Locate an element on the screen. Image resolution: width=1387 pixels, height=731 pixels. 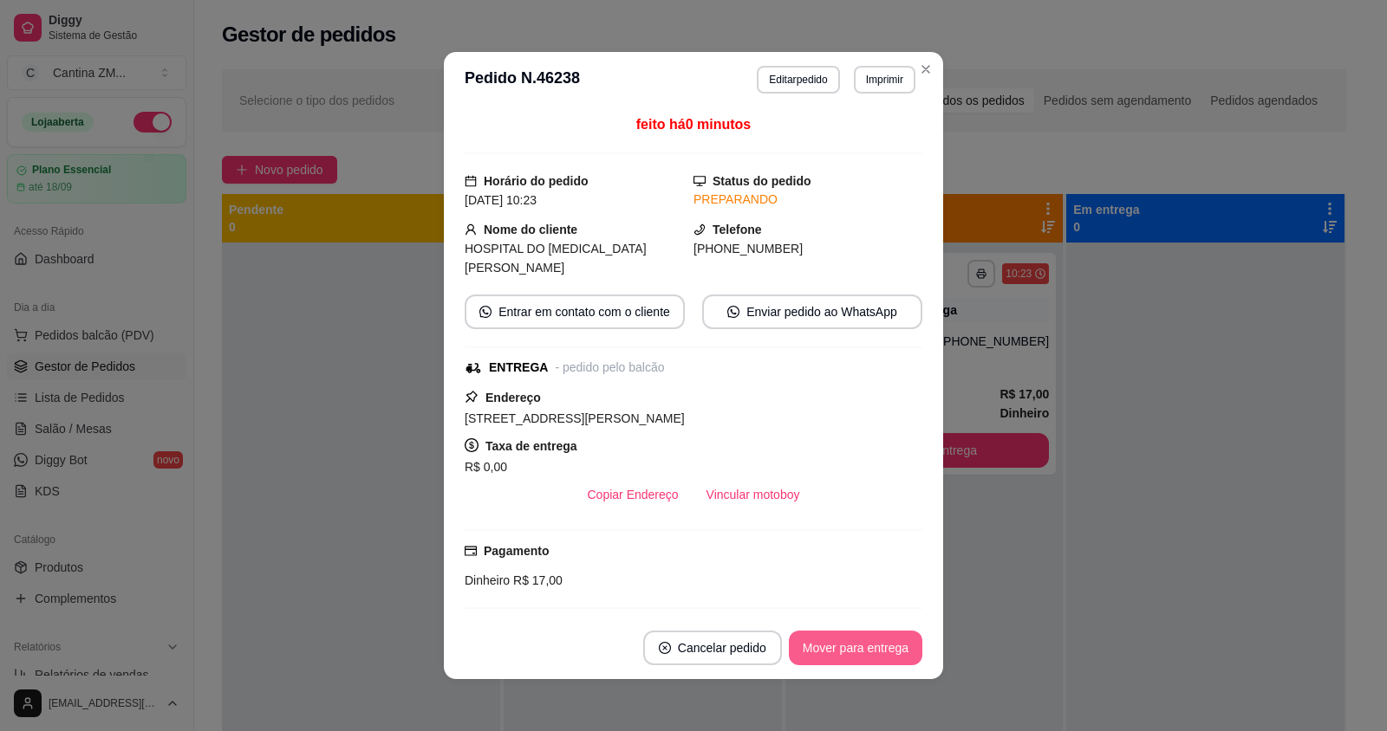
span: close-circle is located at coordinates (665, 648).